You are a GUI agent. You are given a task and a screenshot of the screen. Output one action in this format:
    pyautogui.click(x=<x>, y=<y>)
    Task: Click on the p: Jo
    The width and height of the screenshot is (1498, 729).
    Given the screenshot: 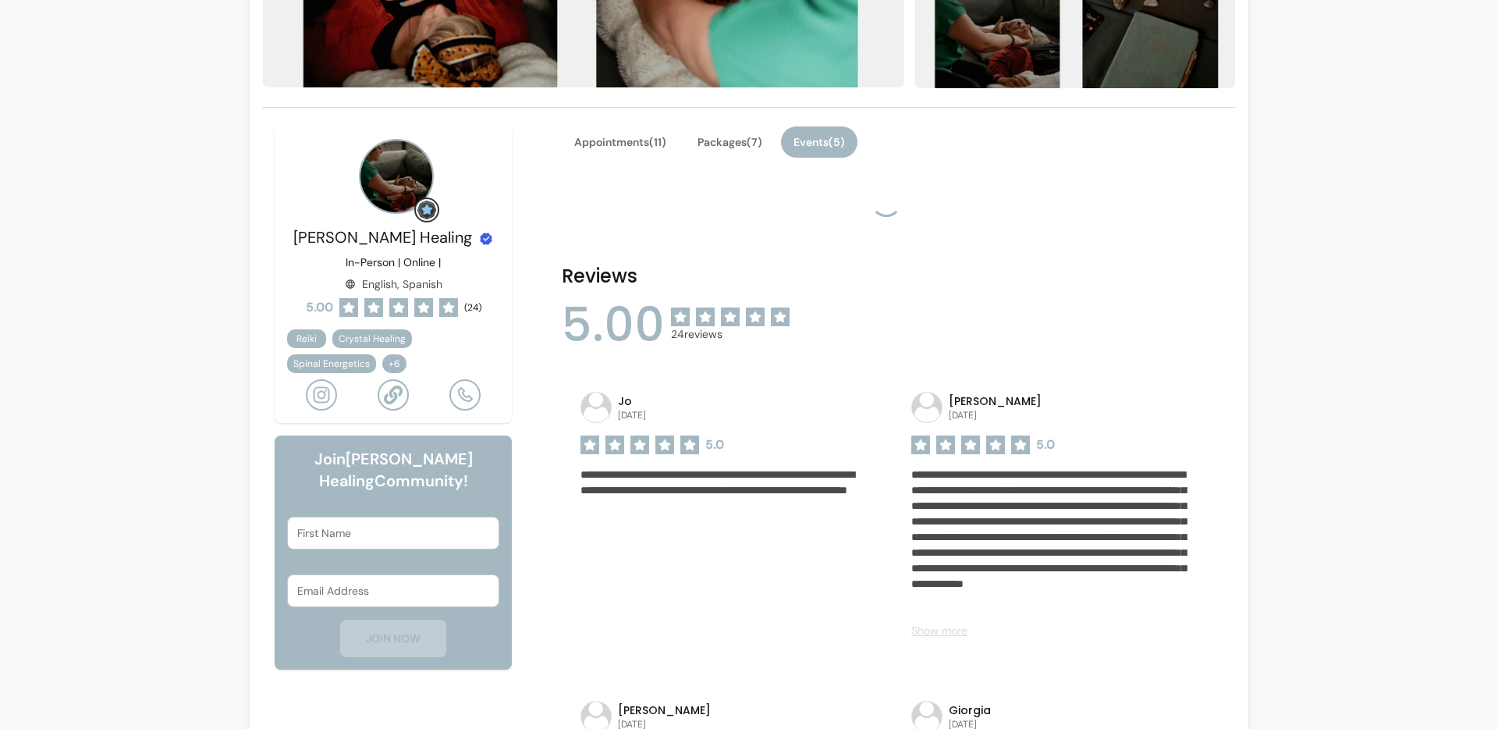 What is the action you would take?
    pyautogui.click(x=632, y=401)
    